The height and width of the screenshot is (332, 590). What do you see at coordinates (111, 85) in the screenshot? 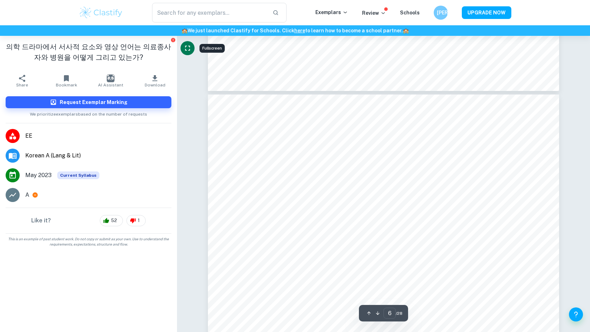
I see `span: AI Assistant` at bounding box center [111, 85].